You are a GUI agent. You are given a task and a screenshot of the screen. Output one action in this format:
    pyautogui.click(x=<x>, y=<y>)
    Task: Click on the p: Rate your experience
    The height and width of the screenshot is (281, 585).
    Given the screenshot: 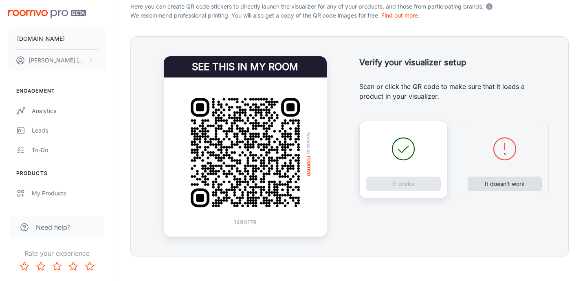 What is the action you would take?
    pyautogui.click(x=57, y=253)
    